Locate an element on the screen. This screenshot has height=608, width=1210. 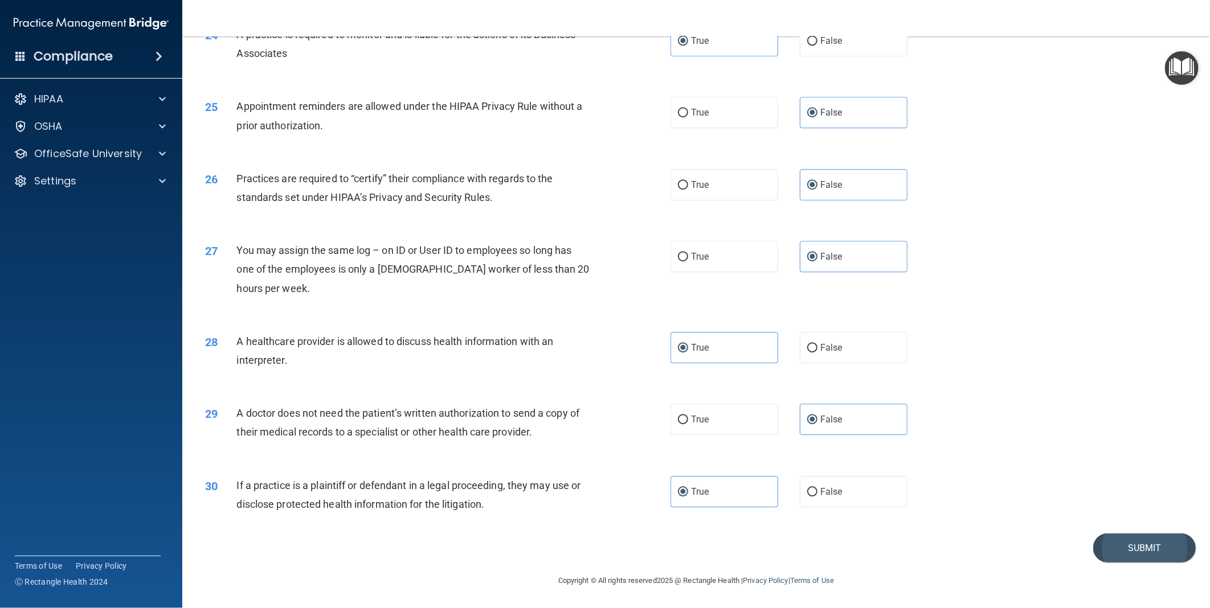
p: OfficeSafe University is located at coordinates (88, 154).